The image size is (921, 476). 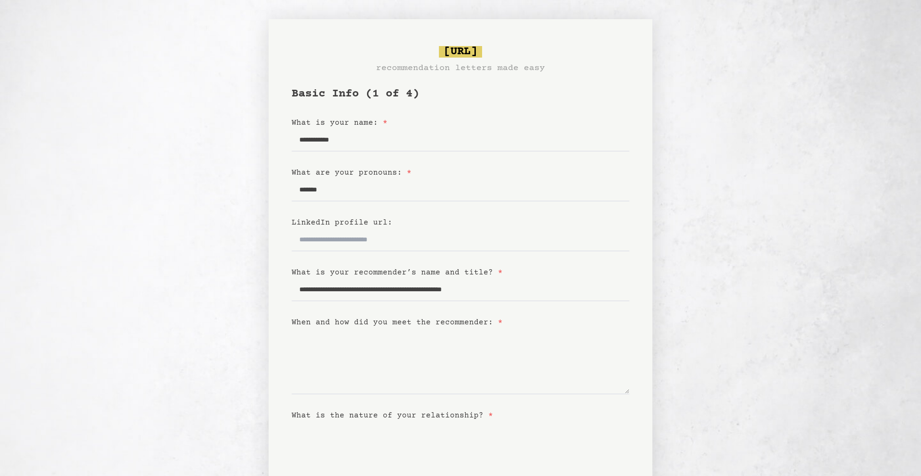 What do you see at coordinates (397, 322) in the screenshot?
I see `label: When and how did you meet the recommender:` at bounding box center [397, 322].